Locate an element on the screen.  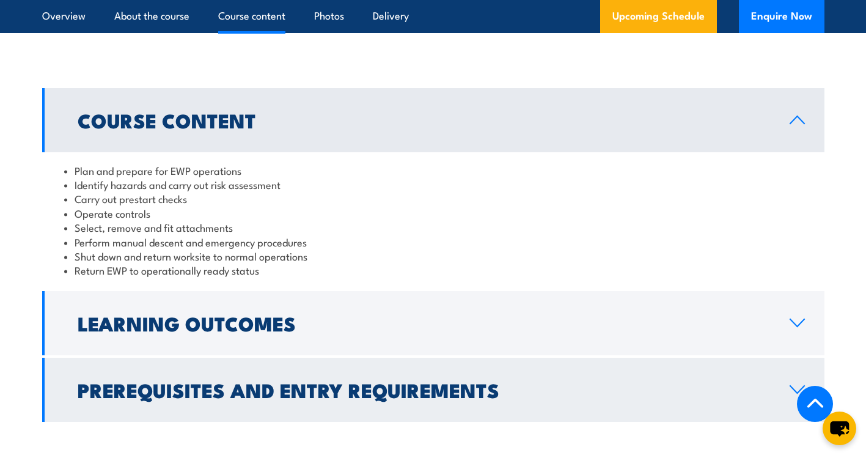
a: Learning Outcomes is located at coordinates (433, 323).